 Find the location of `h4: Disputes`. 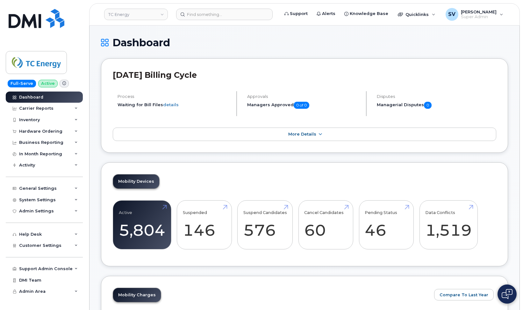

h4: Disputes is located at coordinates (437, 96).